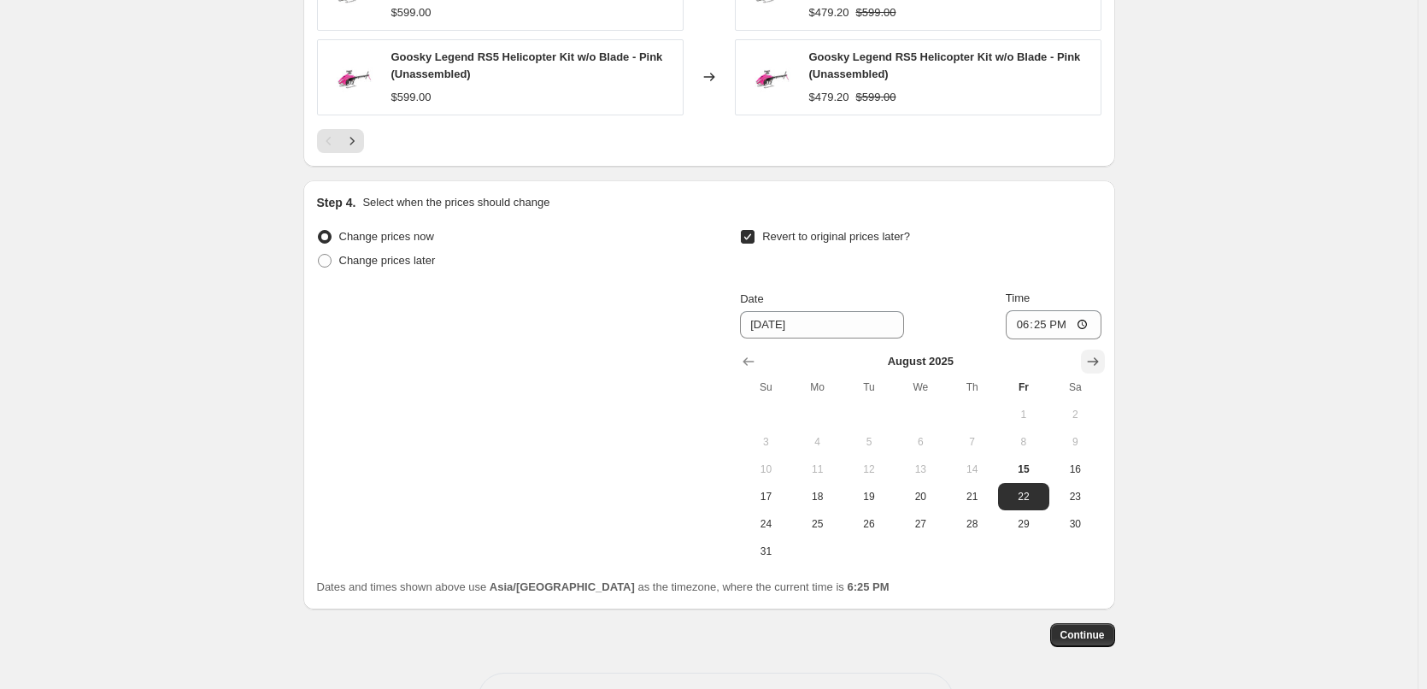  Describe the element at coordinates (920, 524) in the screenshot. I see `button: Wednesday August 27 2025` at that location.